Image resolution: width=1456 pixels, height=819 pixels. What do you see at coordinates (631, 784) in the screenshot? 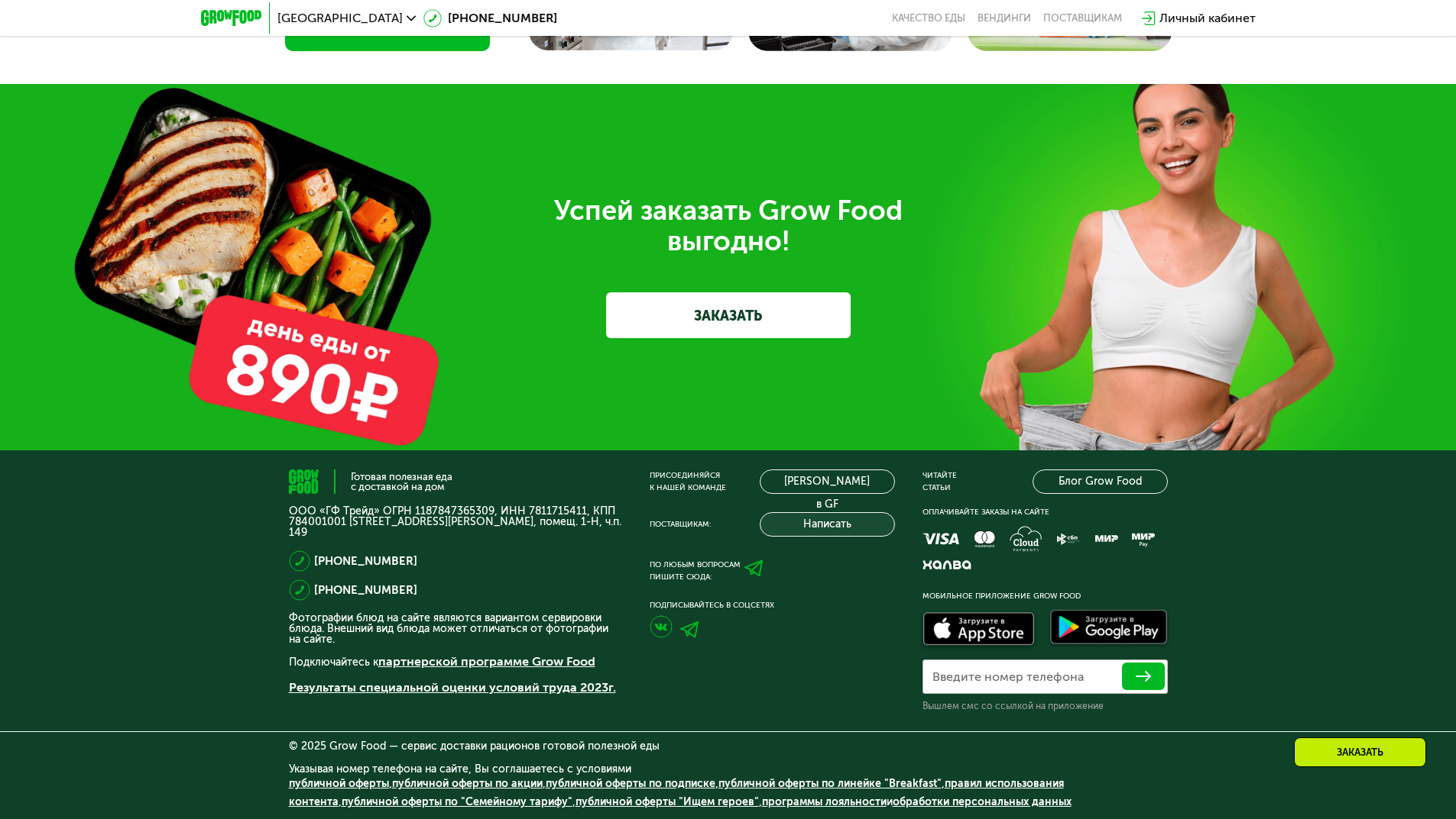
I see `a: публичной оферты по подписке` at bounding box center [631, 784].